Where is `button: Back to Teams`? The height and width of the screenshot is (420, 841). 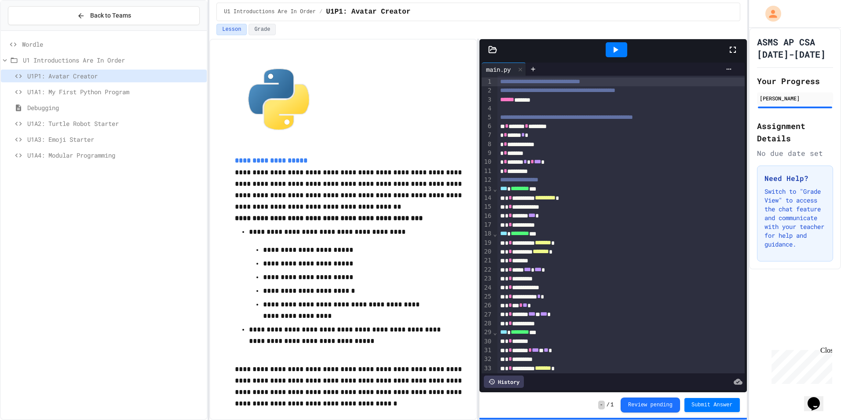 button: Back to Teams is located at coordinates (104, 15).